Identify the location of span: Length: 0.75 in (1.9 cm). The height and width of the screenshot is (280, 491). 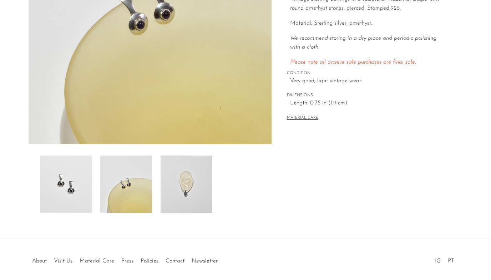
(369, 103).